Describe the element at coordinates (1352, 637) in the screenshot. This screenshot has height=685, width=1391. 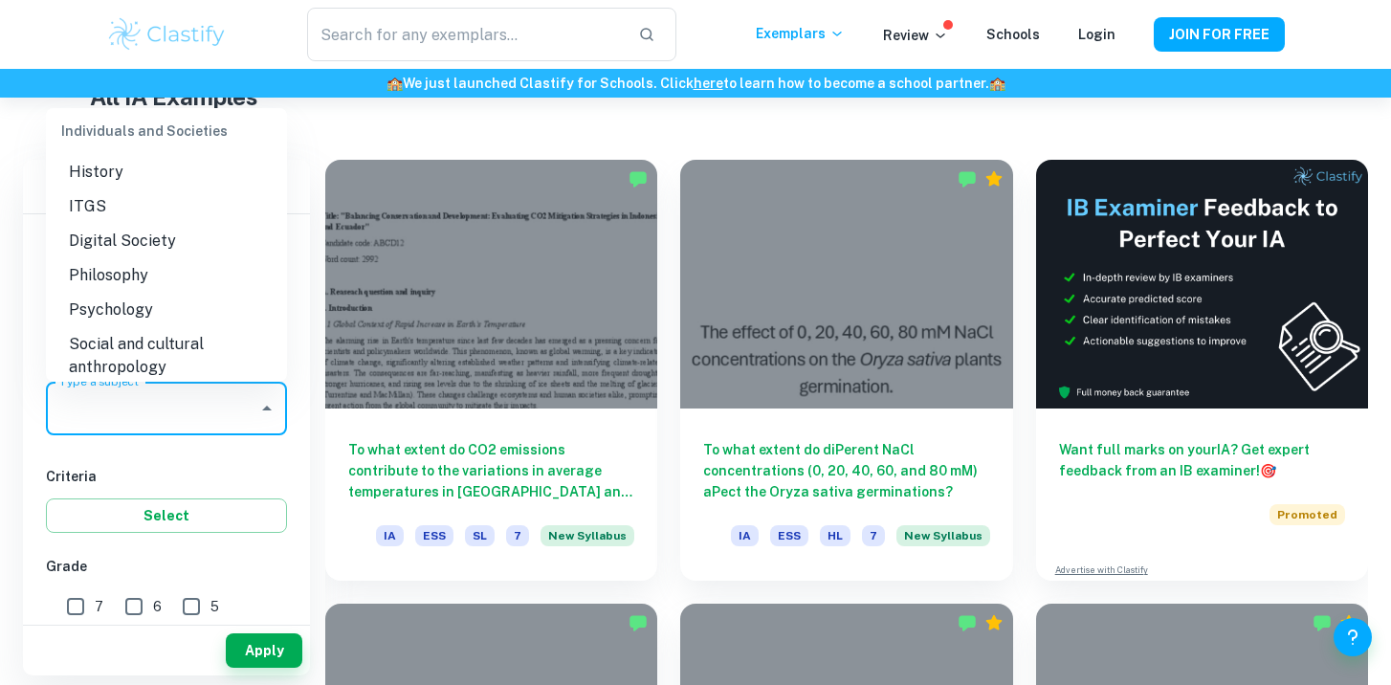
I see `button: Help and Feedback` at that location.